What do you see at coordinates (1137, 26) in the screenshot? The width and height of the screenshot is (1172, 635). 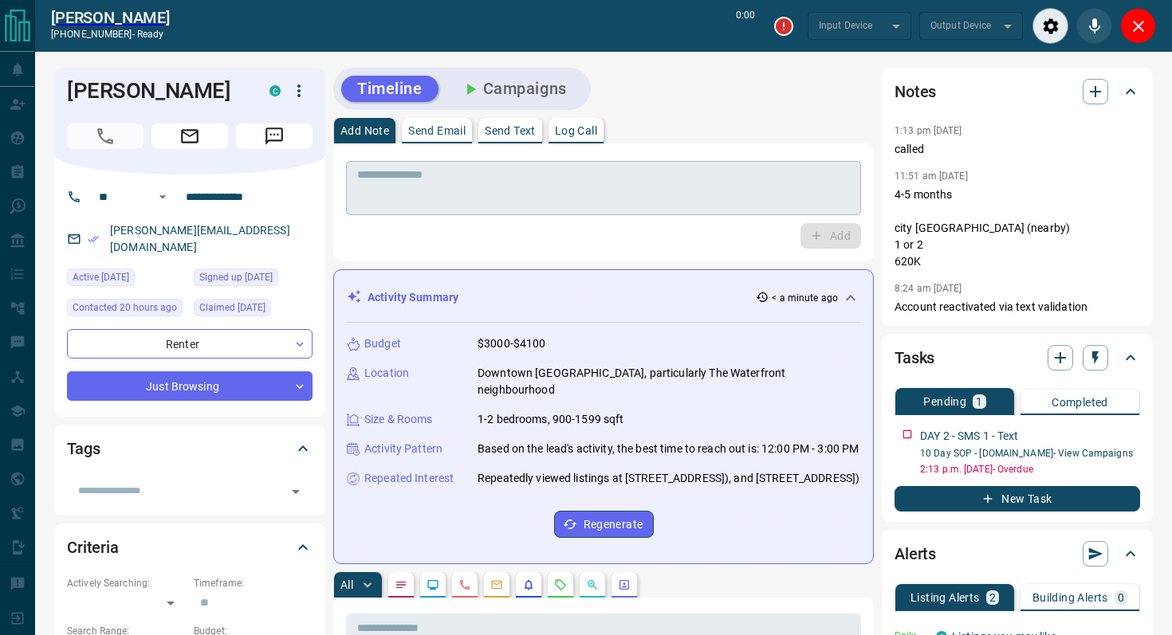 I see `div: Close` at bounding box center [1137, 26].